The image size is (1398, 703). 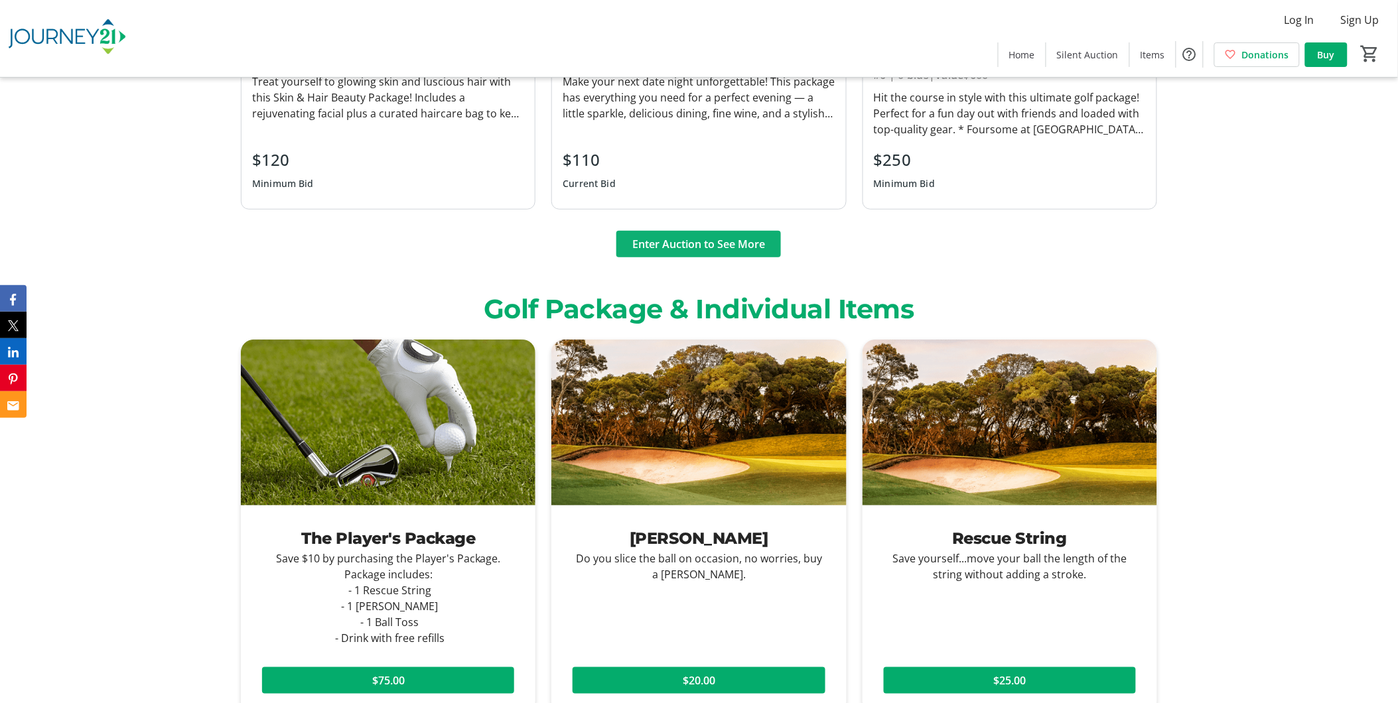 What do you see at coordinates (699, 98) in the screenshot?
I see `div: Make your next date night unforgettable! This package has everything you need for a perfect eveni...` at bounding box center [699, 98].